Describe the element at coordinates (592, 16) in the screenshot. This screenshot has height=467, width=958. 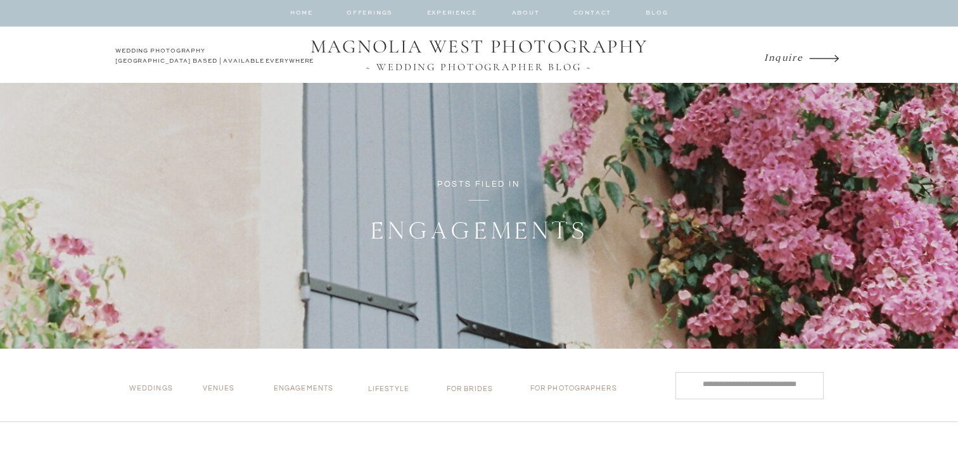
I see `a: contact` at that location.